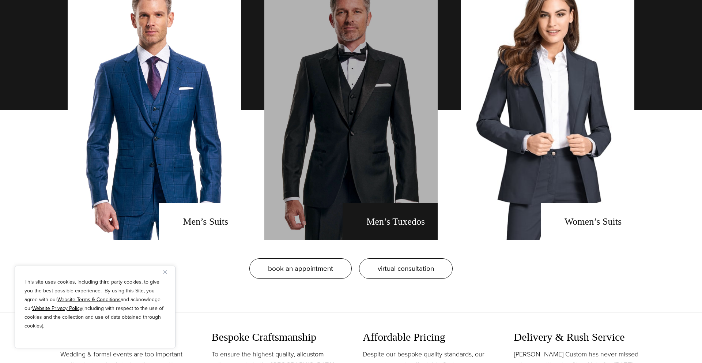  I want to click on span: Help, so click(24, 8).